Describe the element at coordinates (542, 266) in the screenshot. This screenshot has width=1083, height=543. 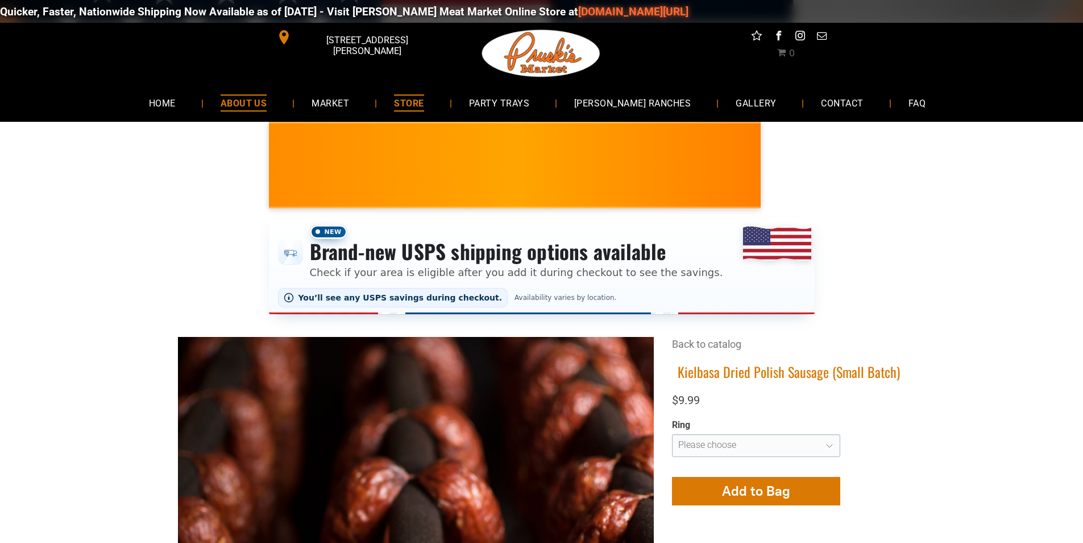
I see `div: Shipping options announcement` at that location.